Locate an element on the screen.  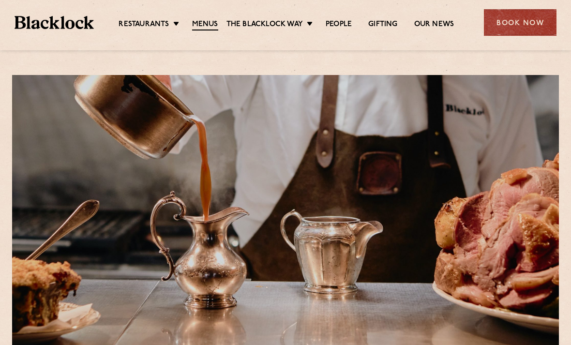
a: Gifting is located at coordinates (383, 25).